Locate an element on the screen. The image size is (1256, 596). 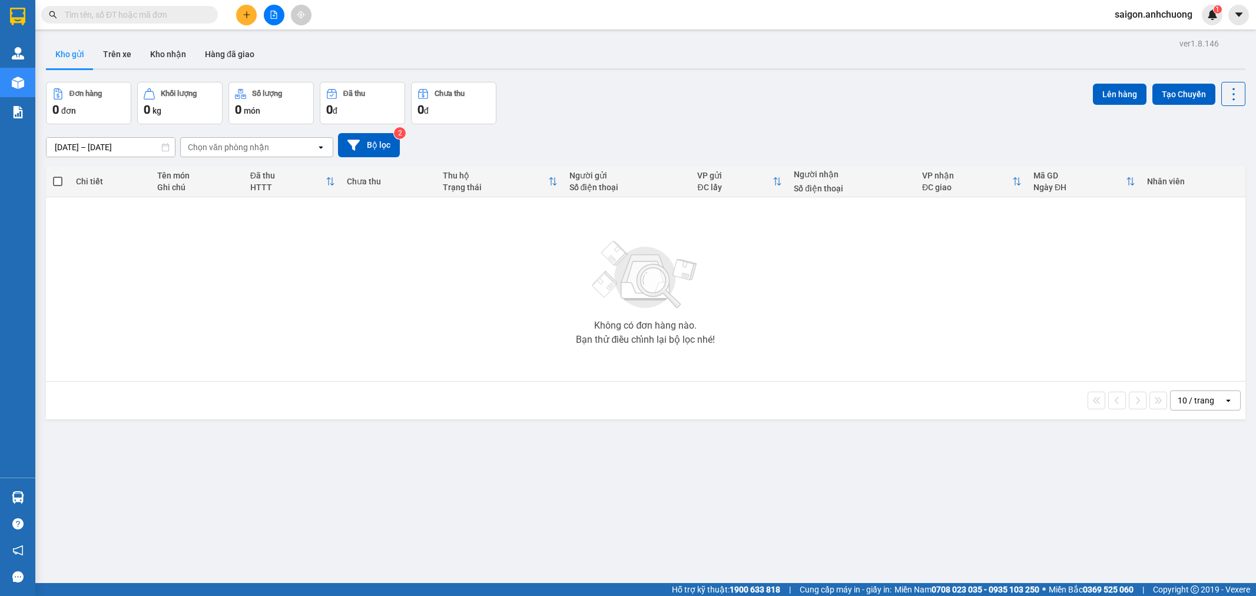
span: notification is located at coordinates (18, 550).